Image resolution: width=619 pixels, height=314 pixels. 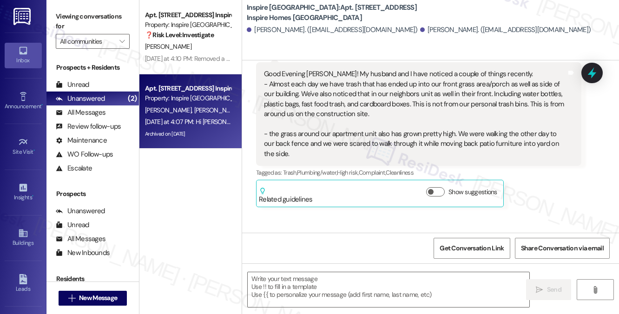 What do you see at coordinates (92, 194) in the screenshot?
I see `div: Prospects` at bounding box center [92, 194].